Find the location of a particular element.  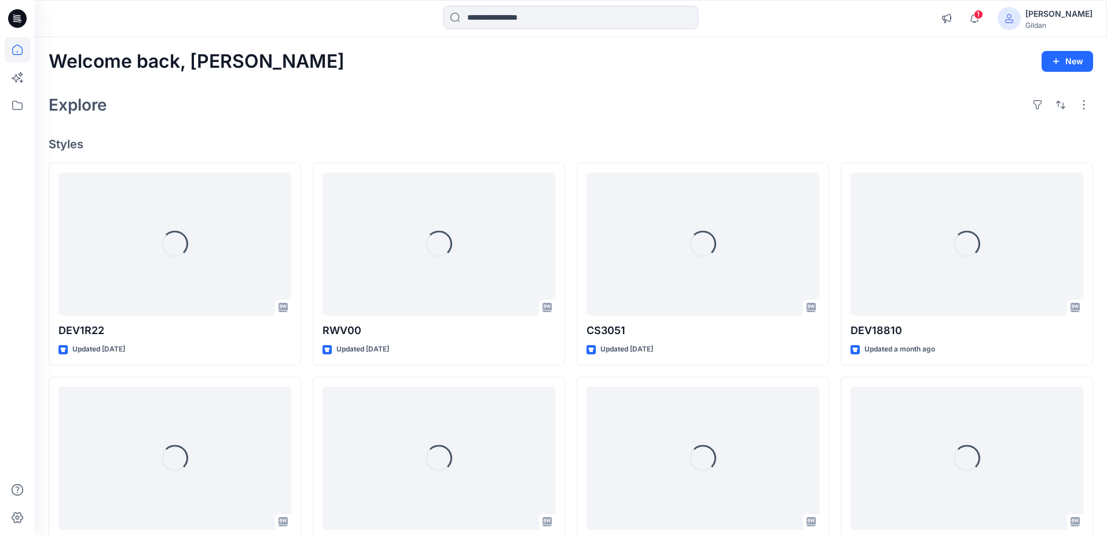

button: New is located at coordinates (1067, 61).